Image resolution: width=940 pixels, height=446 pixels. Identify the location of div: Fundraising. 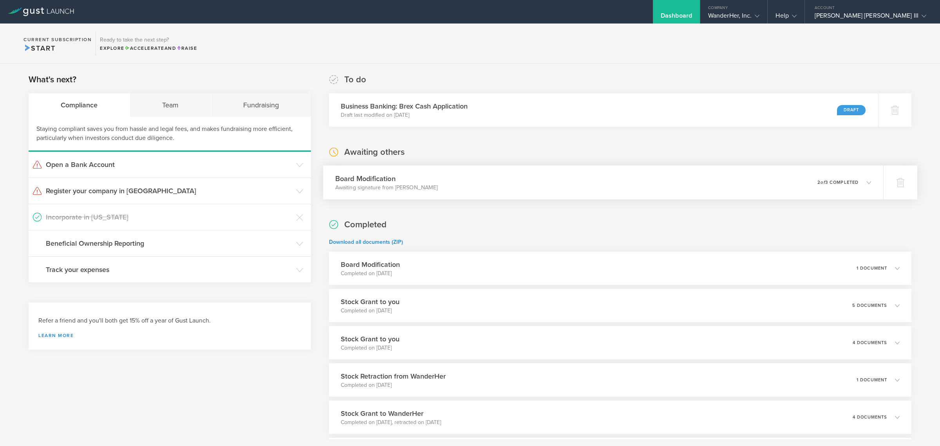
(261, 105).